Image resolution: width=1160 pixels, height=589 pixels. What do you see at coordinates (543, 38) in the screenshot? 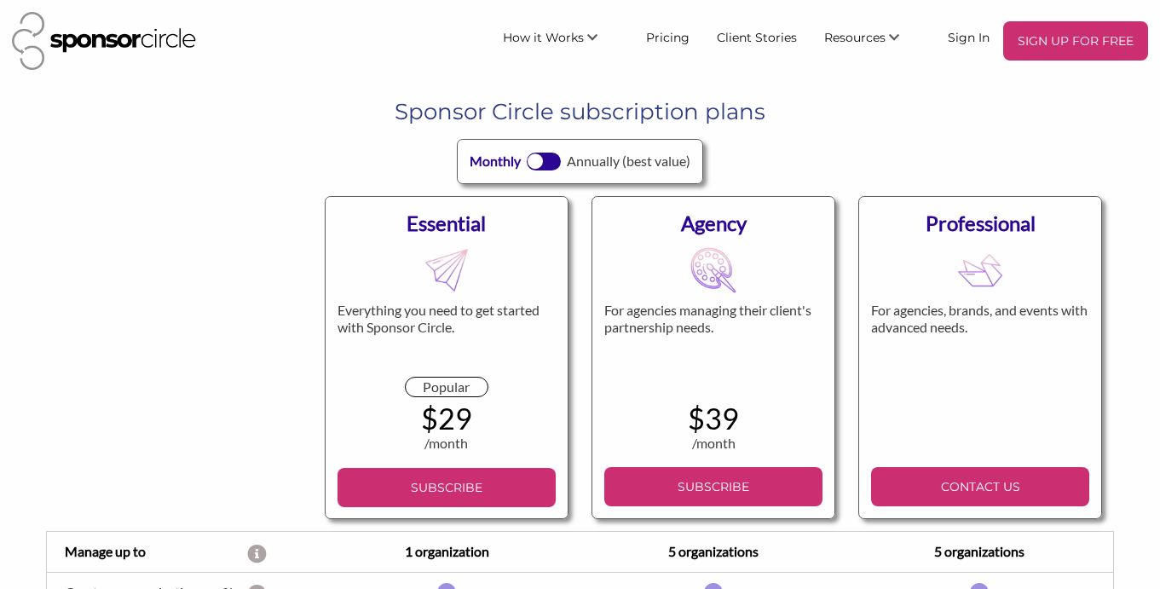
I see `span: How it Works` at bounding box center [543, 38].